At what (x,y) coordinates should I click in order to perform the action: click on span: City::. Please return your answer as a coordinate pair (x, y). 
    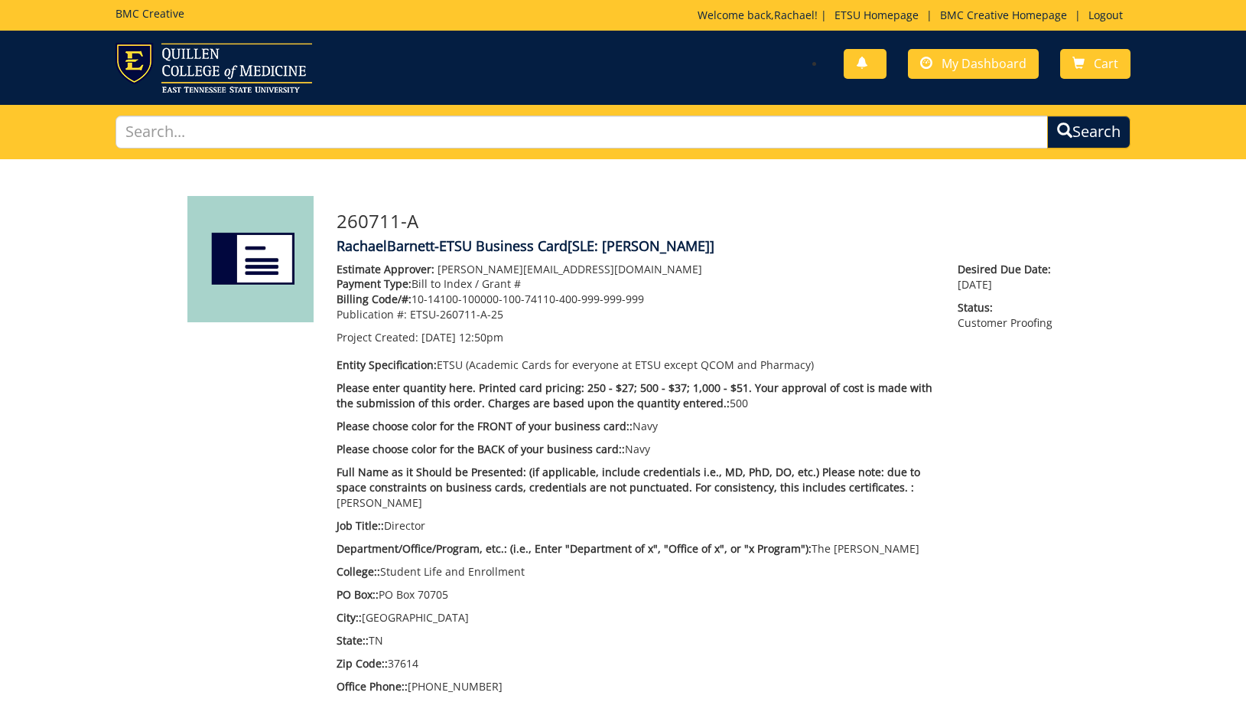
    Looking at the image, I should click on (349, 617).